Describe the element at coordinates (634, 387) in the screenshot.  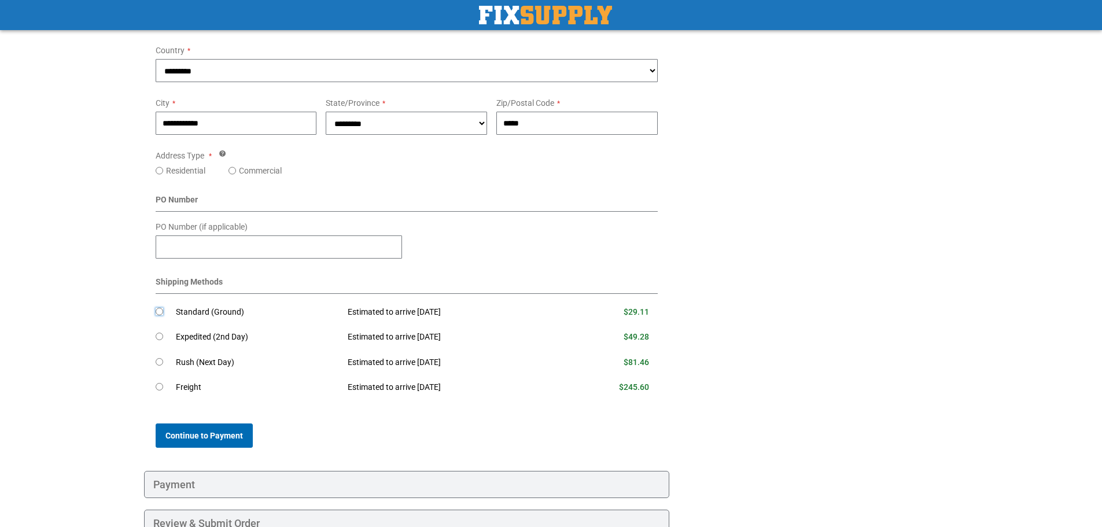
I see `span: $245.60` at that location.